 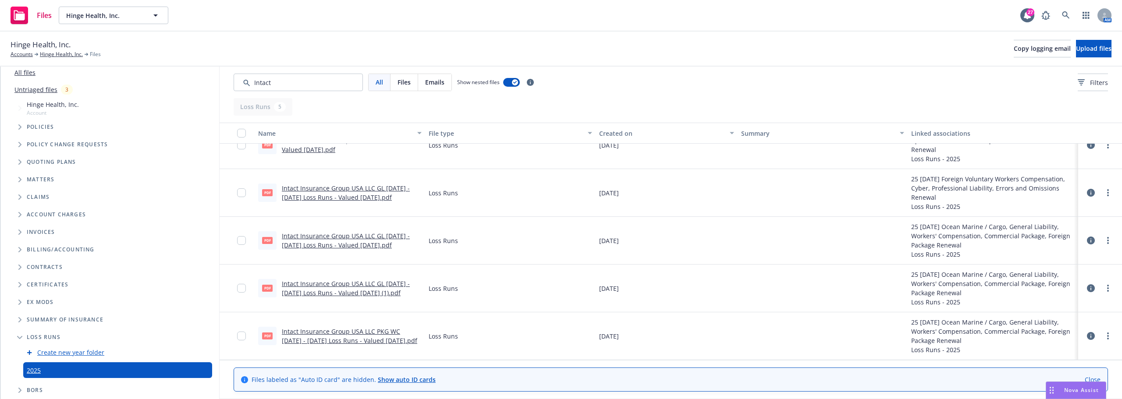 What do you see at coordinates (1093, 82) in the screenshot?
I see `button: Filters` at bounding box center [1093, 82].